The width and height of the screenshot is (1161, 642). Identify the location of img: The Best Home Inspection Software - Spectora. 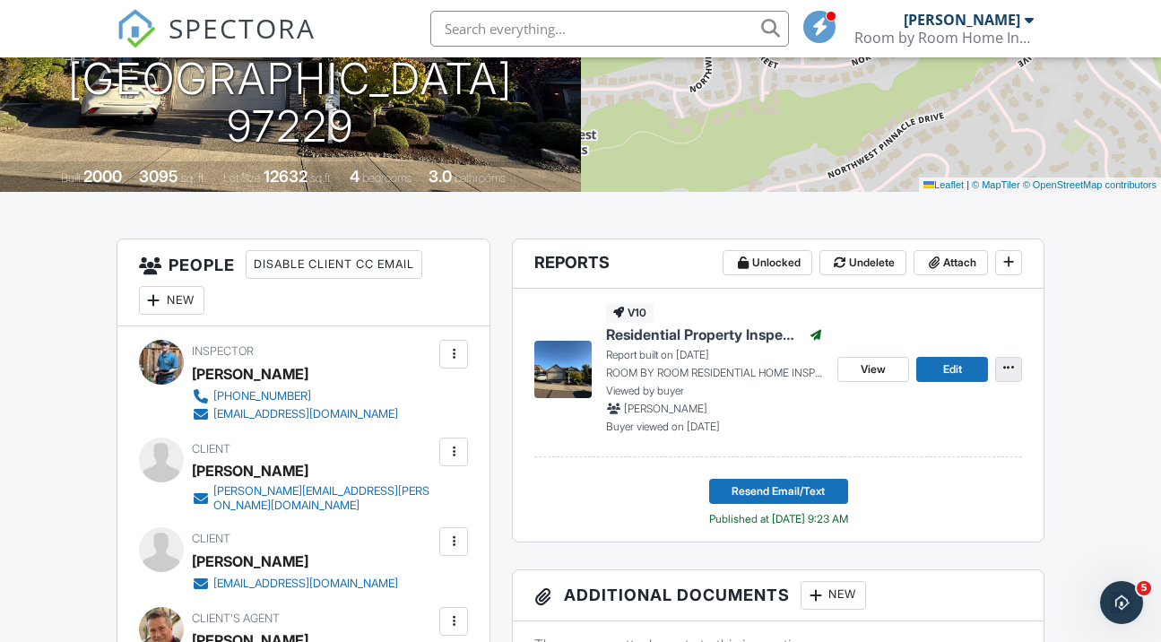
(136, 29).